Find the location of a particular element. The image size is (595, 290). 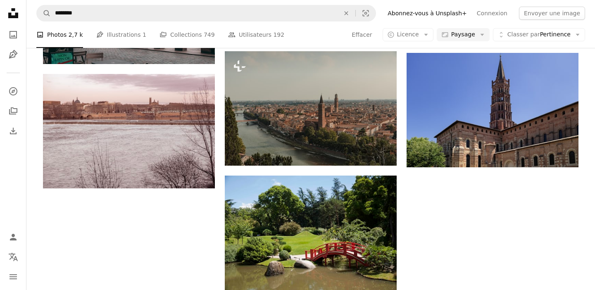

a: Collections is located at coordinates (13, 111).